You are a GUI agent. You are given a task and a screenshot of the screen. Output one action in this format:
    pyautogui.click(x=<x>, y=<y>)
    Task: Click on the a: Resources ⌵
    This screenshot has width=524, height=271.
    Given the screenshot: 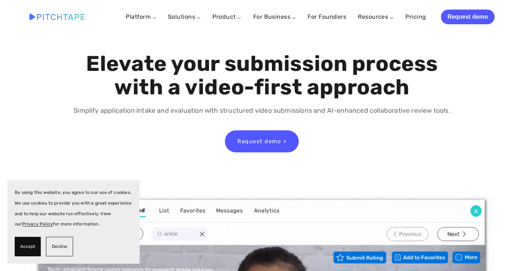 What is the action you would take?
    pyautogui.click(x=376, y=17)
    